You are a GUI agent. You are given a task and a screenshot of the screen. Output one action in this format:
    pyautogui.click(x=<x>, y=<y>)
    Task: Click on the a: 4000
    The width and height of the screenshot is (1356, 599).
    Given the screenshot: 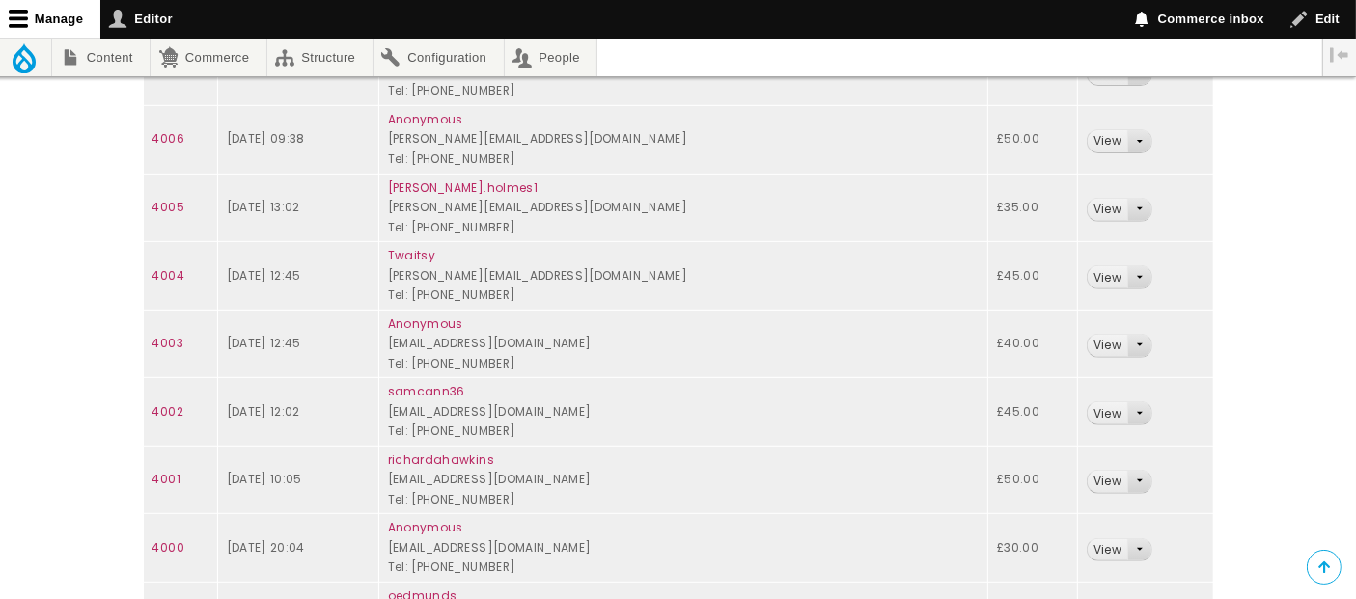 What is the action you would take?
    pyautogui.click(x=168, y=547)
    